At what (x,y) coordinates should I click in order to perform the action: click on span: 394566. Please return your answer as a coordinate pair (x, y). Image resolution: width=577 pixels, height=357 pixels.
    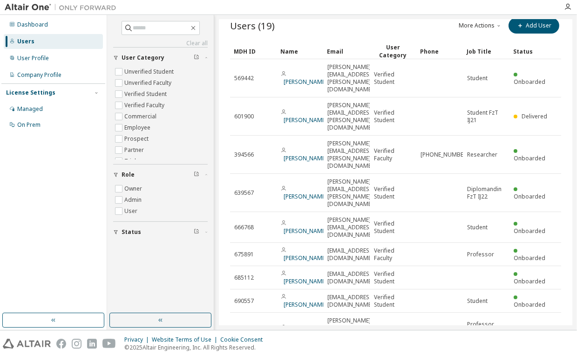
    Looking at the image, I should click on (244, 155).